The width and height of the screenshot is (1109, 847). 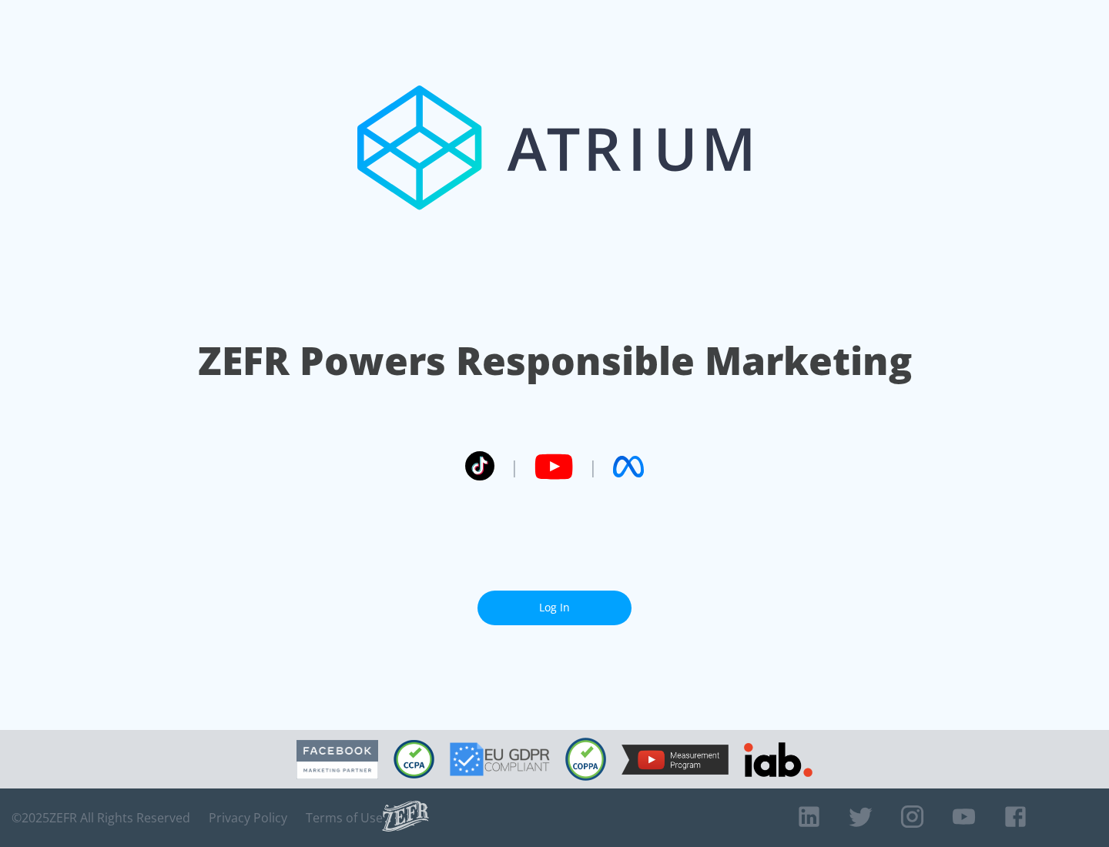 I want to click on img: Facebook Marketing Partner, so click(x=337, y=759).